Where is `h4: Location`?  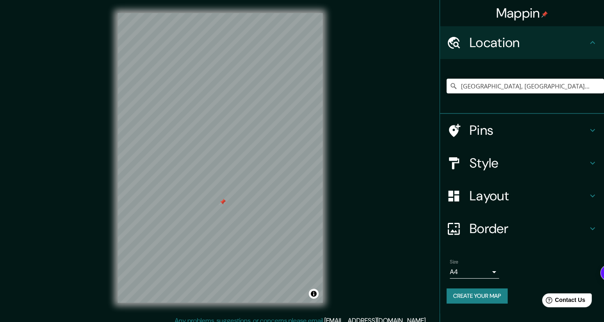
h4: Location is located at coordinates (528, 43).